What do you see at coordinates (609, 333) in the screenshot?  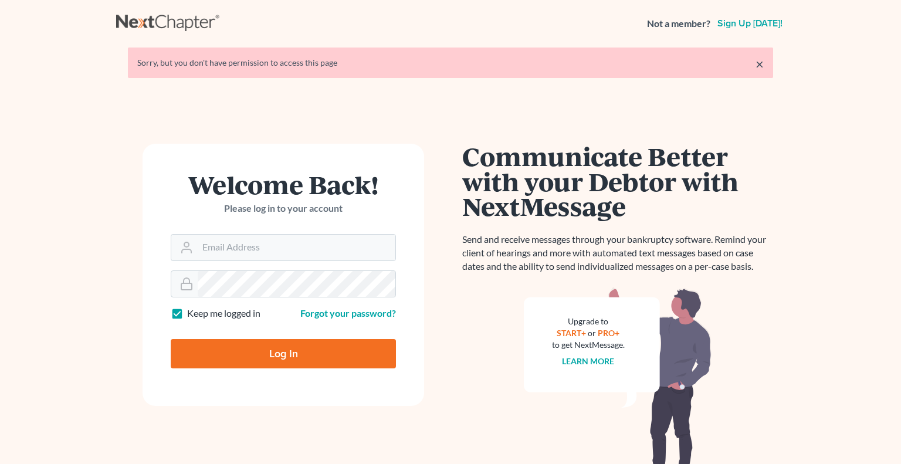 I see `a: PRO+` at bounding box center [609, 333].